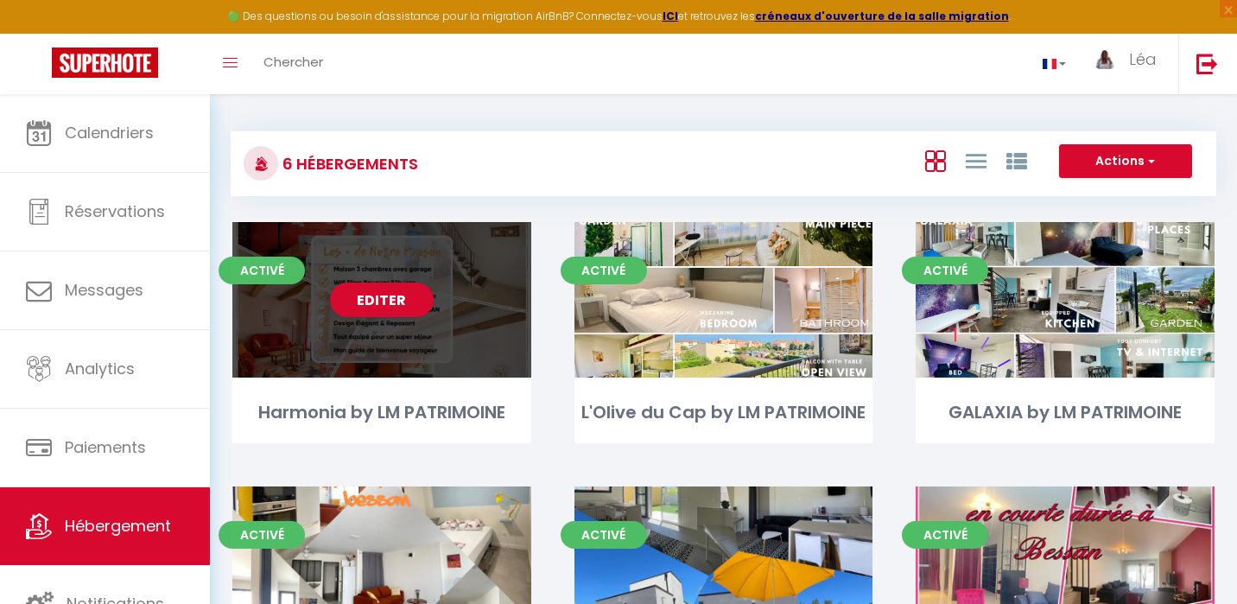 The image size is (1237, 604). I want to click on span: Léa, so click(1142, 59).